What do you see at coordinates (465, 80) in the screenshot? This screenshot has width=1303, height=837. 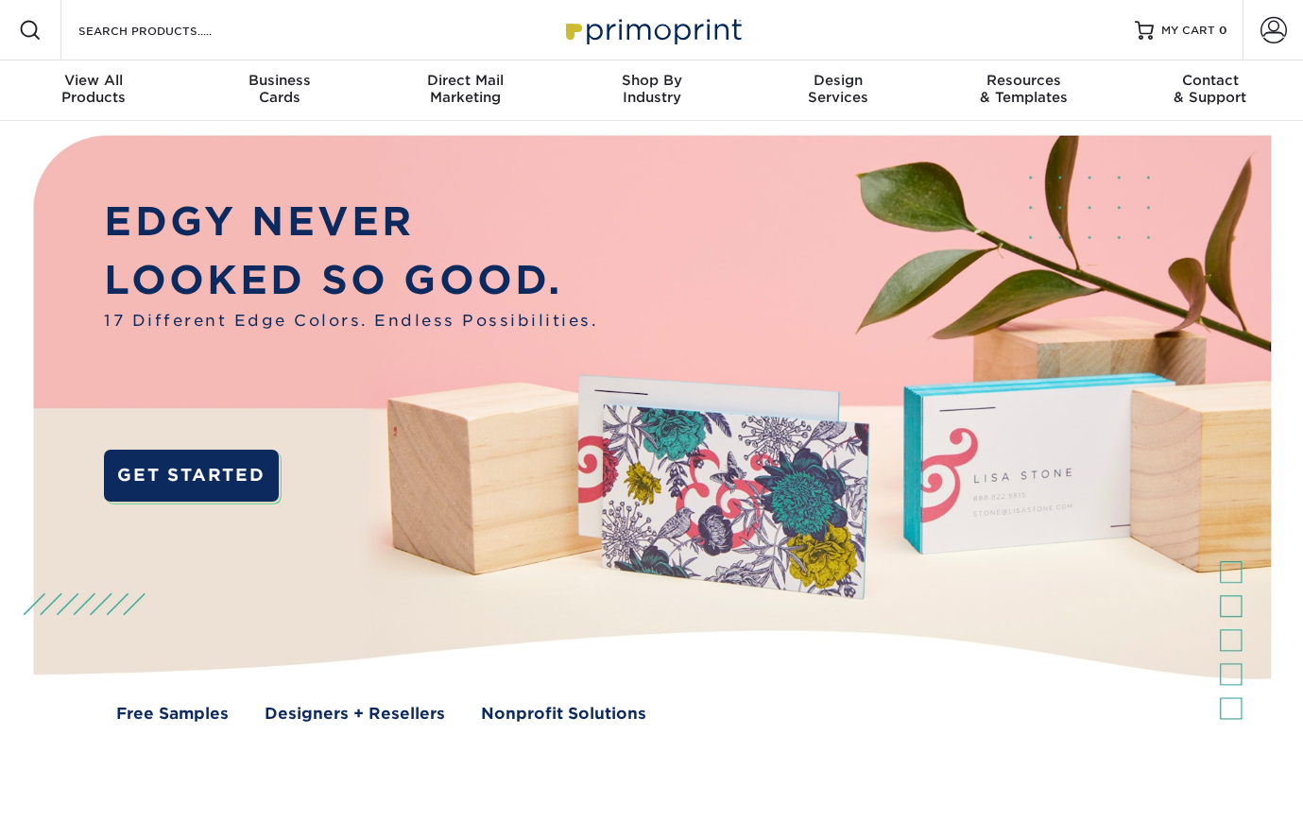 I see `span: Direct Mail` at bounding box center [465, 80].